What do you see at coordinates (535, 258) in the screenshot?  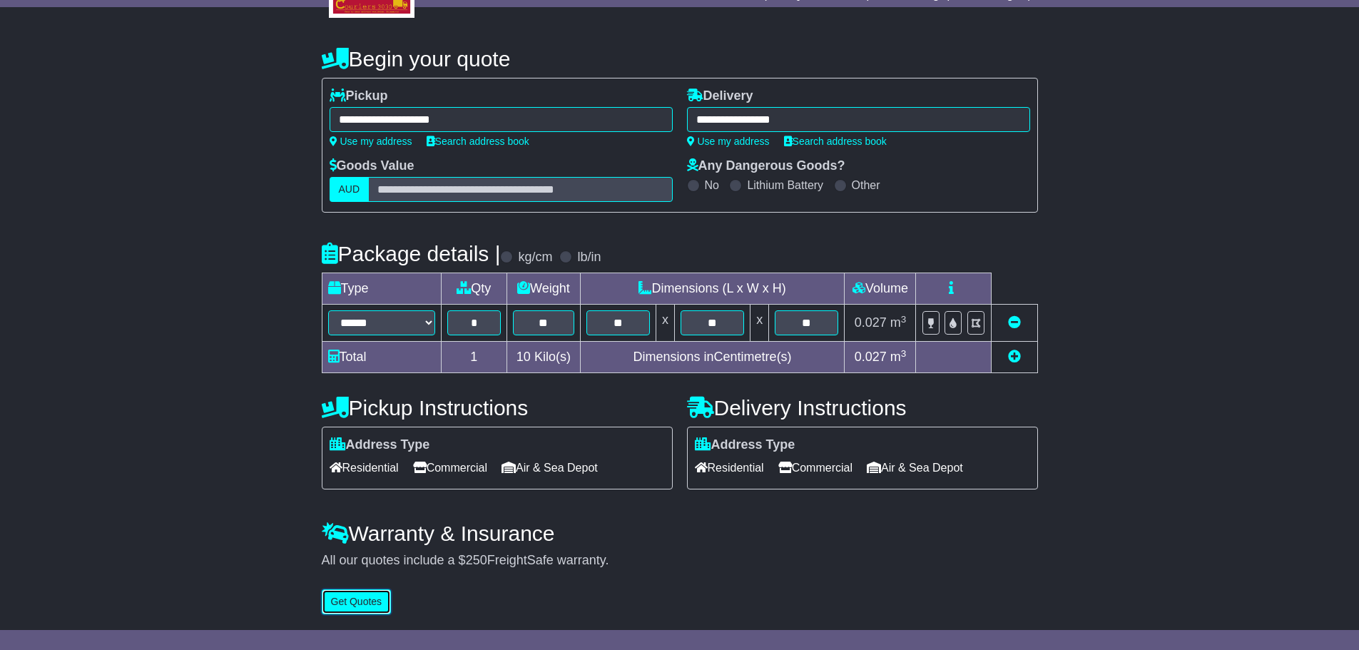 I see `label: kg/cm` at bounding box center [535, 258].